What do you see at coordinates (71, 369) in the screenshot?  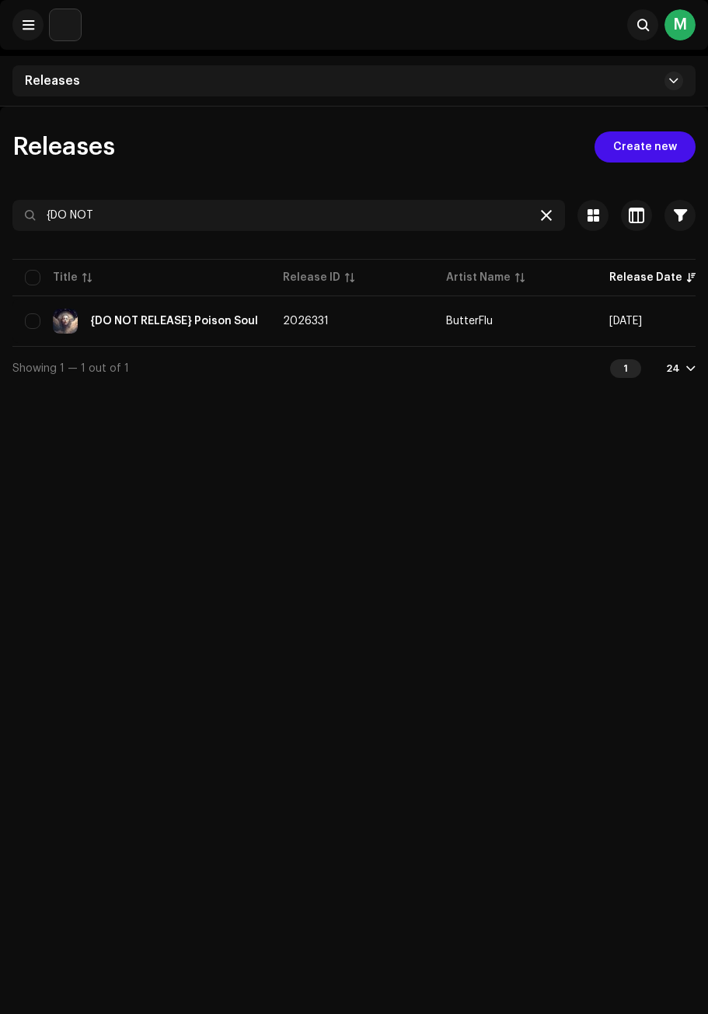 I see `span: Showing 1 — 1 out of 1` at bounding box center [71, 369].